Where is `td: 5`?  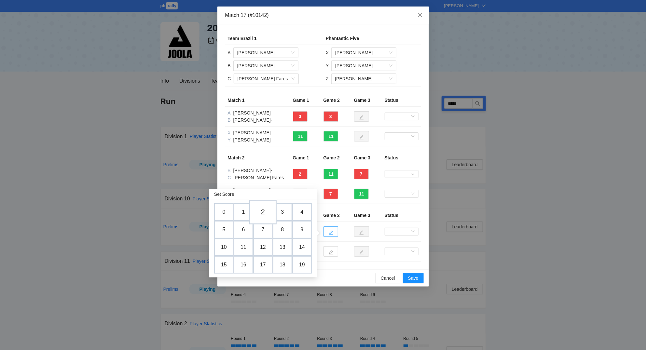
td: 5 is located at coordinates (224, 230).